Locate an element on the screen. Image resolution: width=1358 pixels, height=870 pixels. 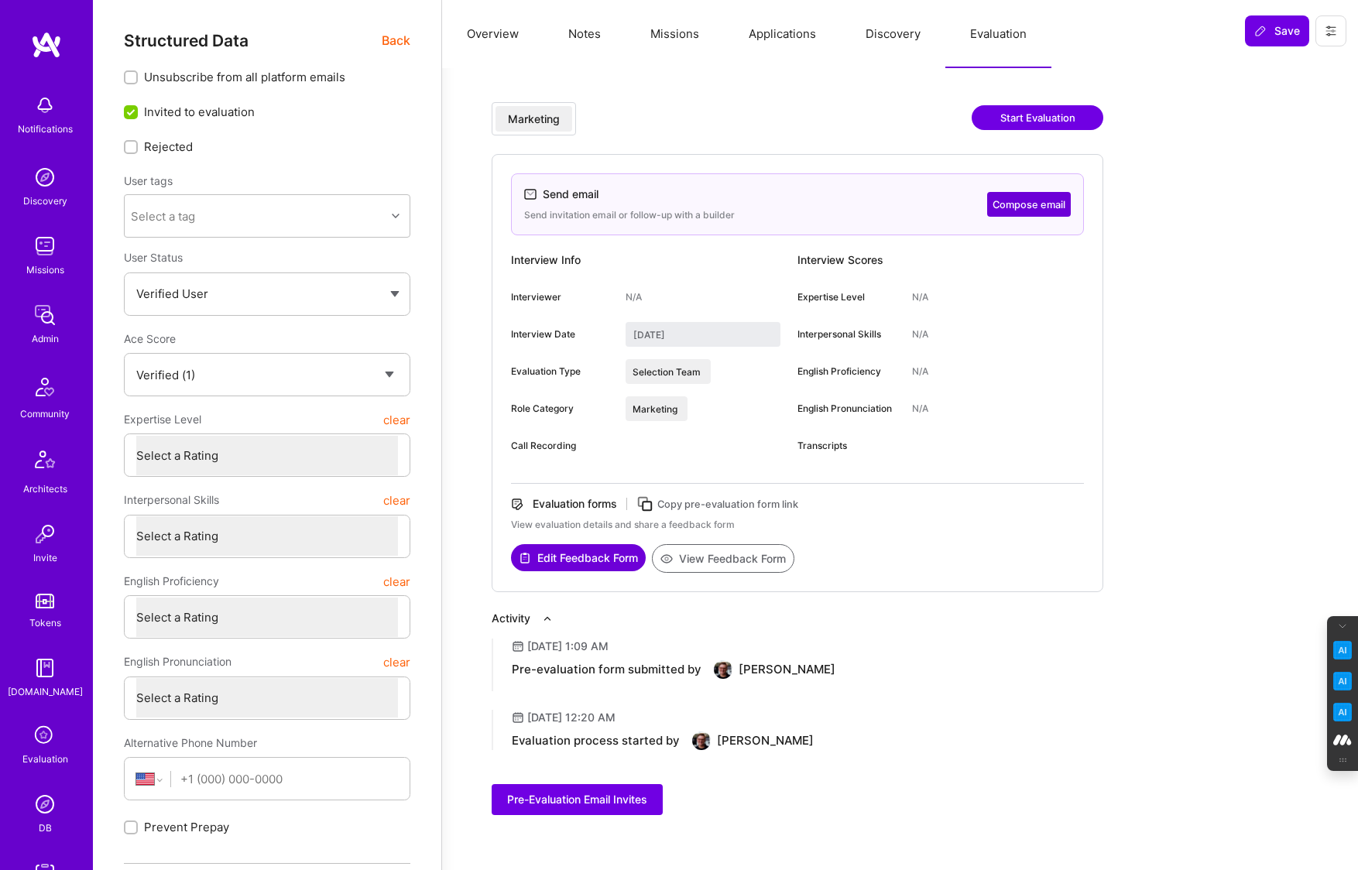
a: Edit Feedback Form is located at coordinates (579, 558).